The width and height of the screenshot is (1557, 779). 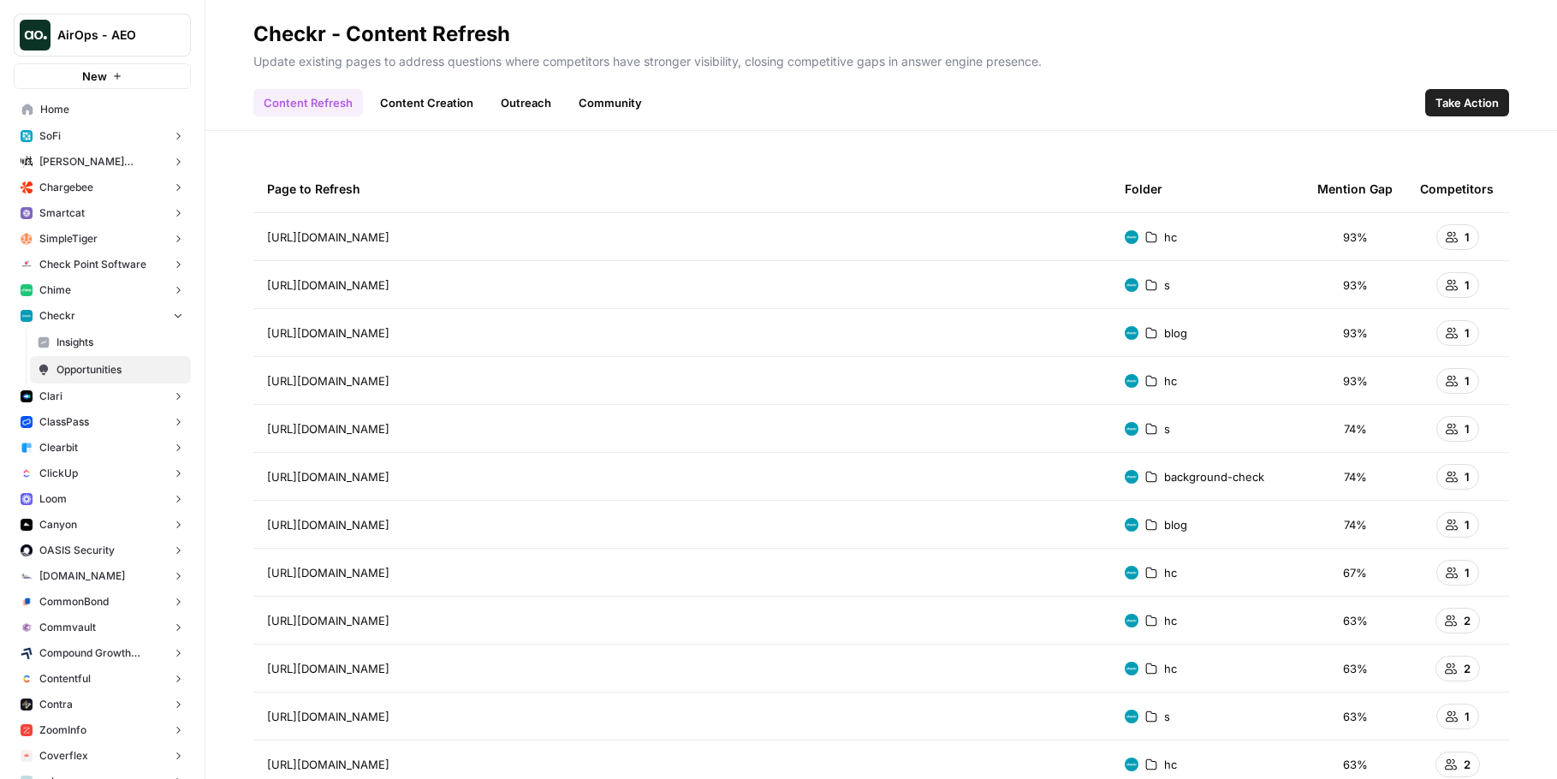 What do you see at coordinates (102, 704) in the screenshot?
I see `button: Contra` at bounding box center [102, 704].